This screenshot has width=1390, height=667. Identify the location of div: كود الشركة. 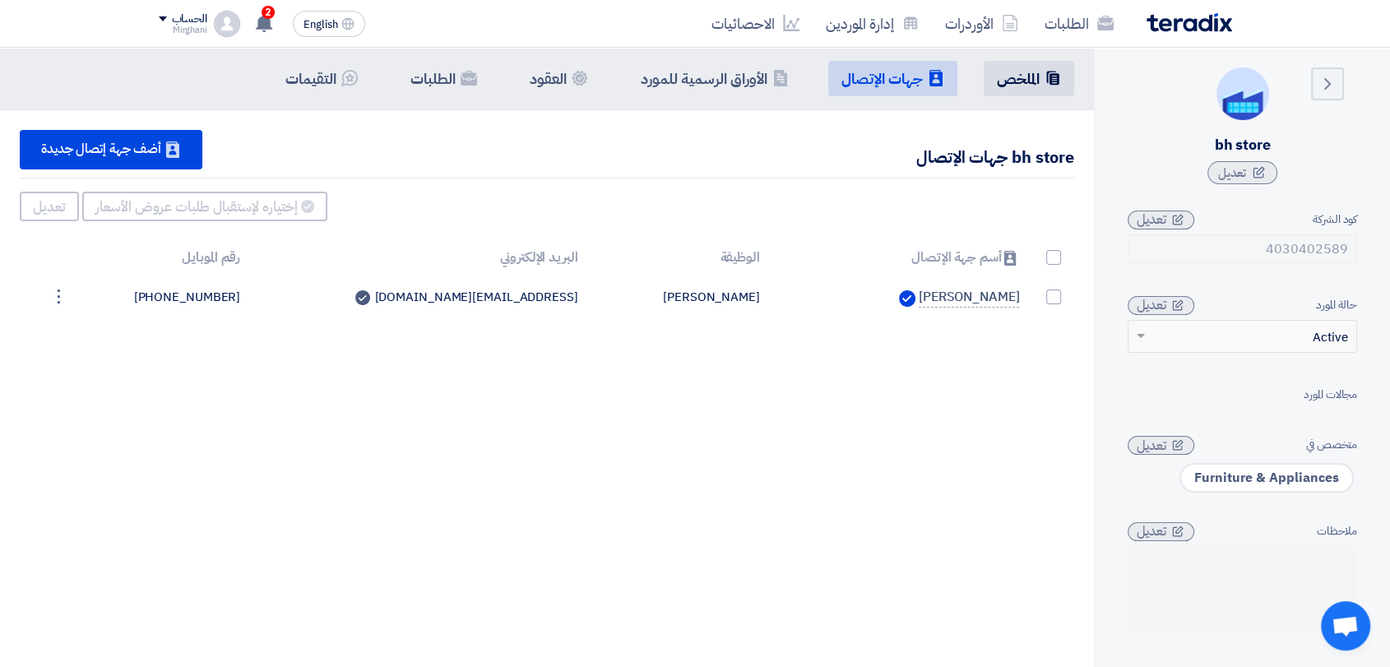
(1242, 219).